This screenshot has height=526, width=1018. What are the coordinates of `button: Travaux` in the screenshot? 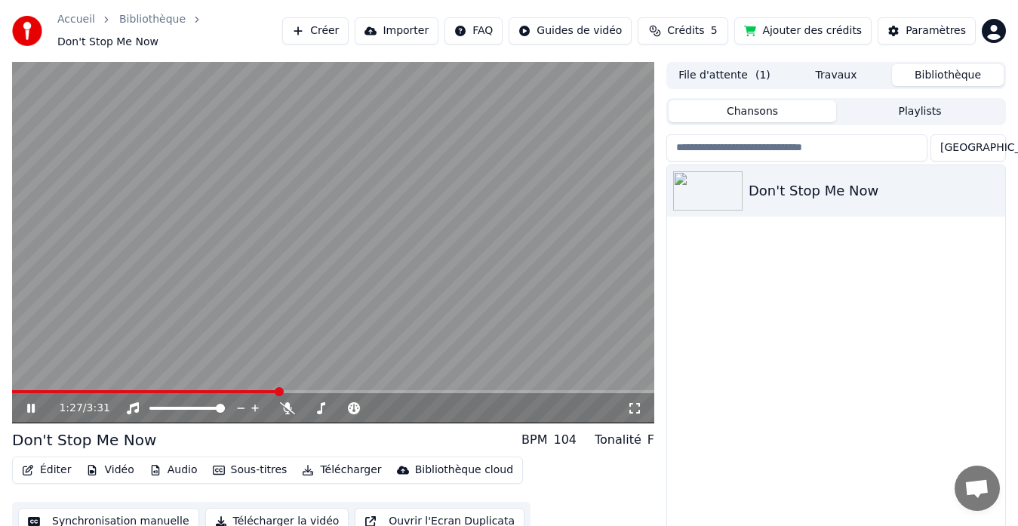 It's located at (836, 75).